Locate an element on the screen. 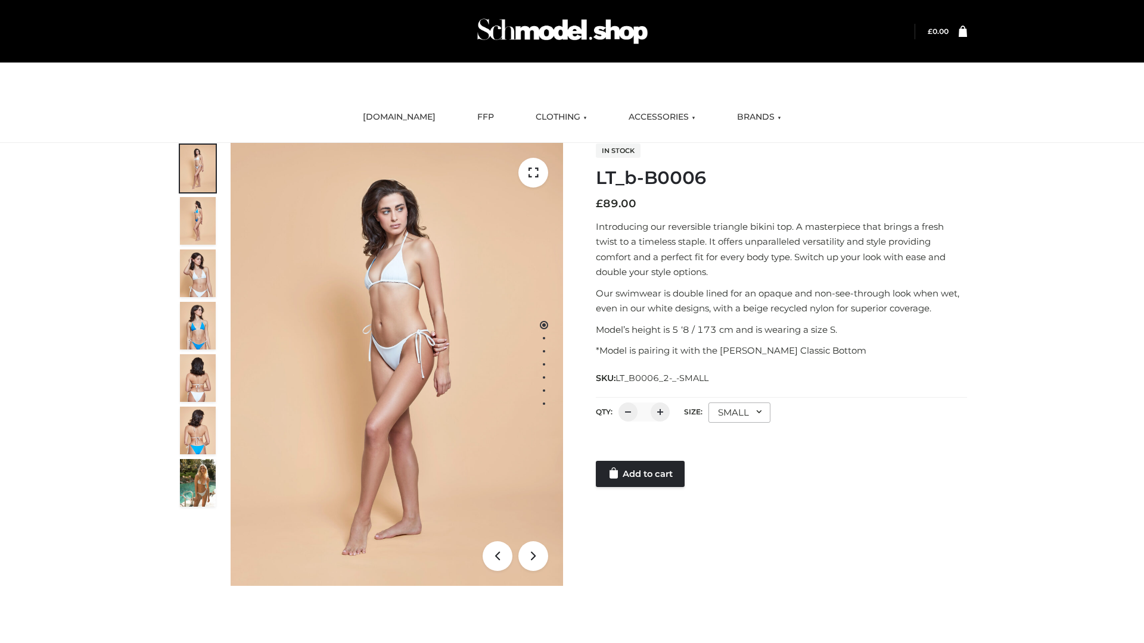 This screenshot has height=643, width=1144. a: £0.00 is located at coordinates (938, 31).